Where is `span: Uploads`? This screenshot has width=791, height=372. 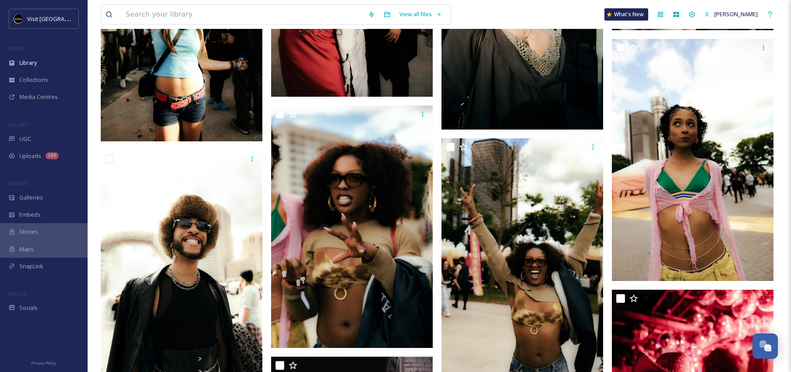
span: Uploads is located at coordinates (30, 156).